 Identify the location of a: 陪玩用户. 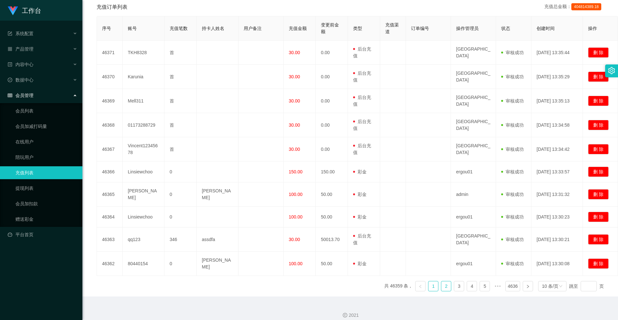
(46, 157).